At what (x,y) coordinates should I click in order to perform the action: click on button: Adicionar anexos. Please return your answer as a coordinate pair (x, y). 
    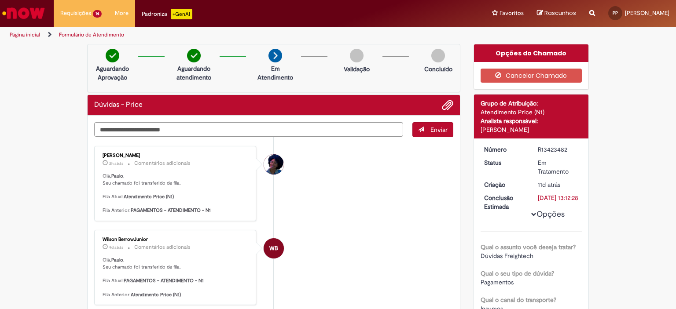
    Looking at the image, I should click on (448, 105).